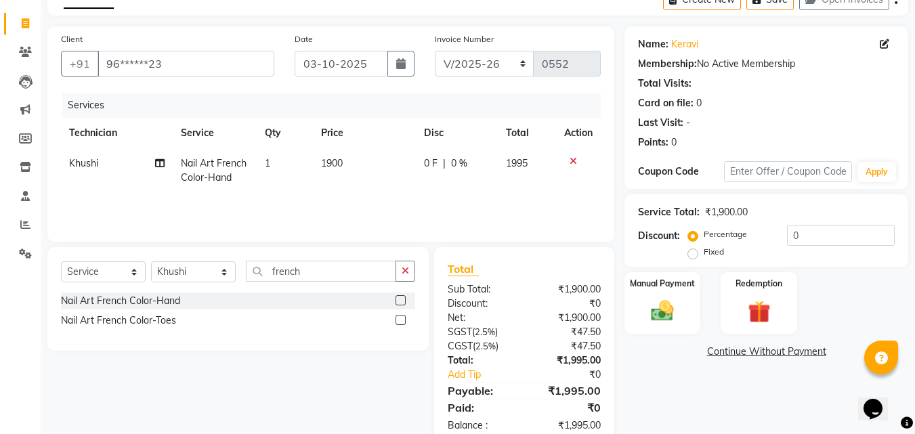 This screenshot has width=915, height=434. I want to click on label: Manual Payment, so click(662, 284).